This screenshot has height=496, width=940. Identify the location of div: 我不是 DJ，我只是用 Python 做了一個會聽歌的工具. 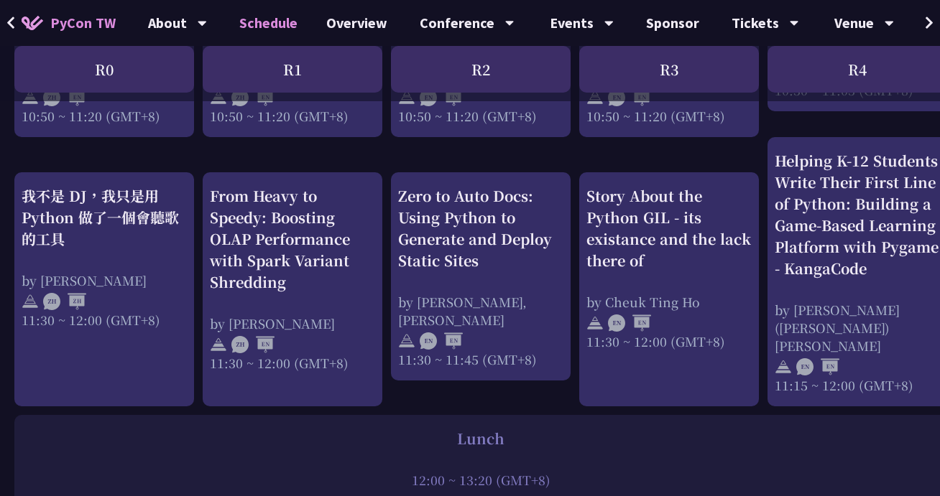
(104, 218).